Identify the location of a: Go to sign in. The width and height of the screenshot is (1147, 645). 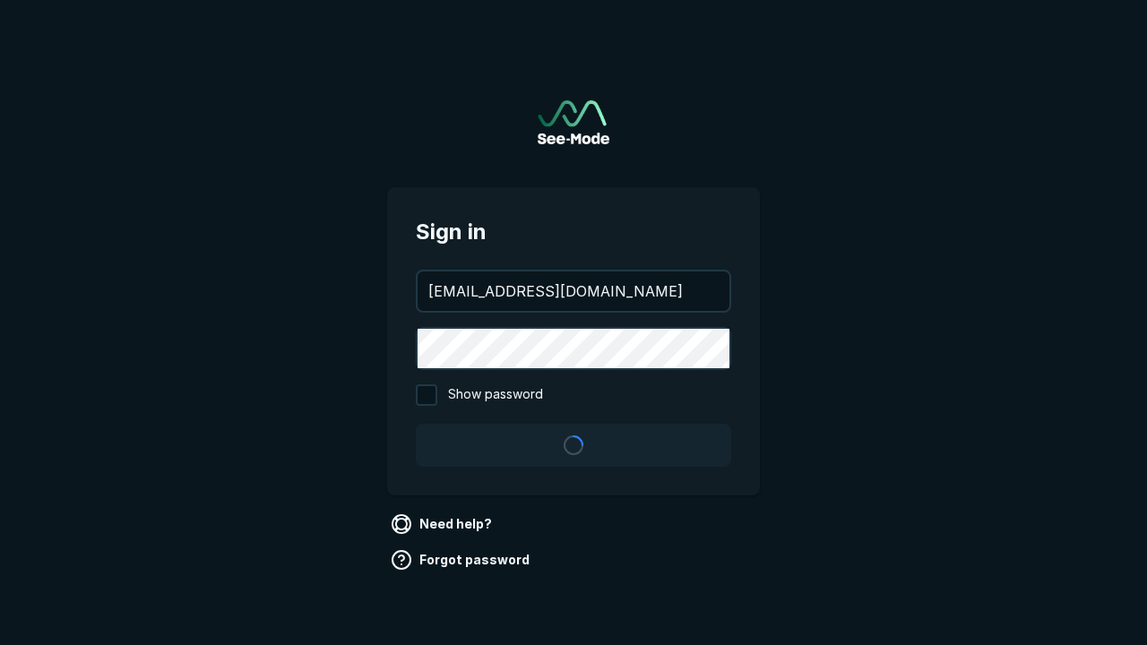
(573, 122).